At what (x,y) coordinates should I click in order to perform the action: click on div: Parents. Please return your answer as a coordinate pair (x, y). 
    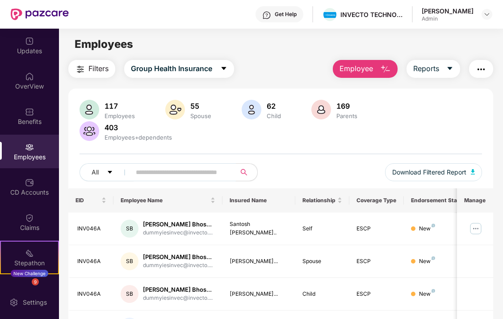
    Looking at the image, I should click on (347, 116).